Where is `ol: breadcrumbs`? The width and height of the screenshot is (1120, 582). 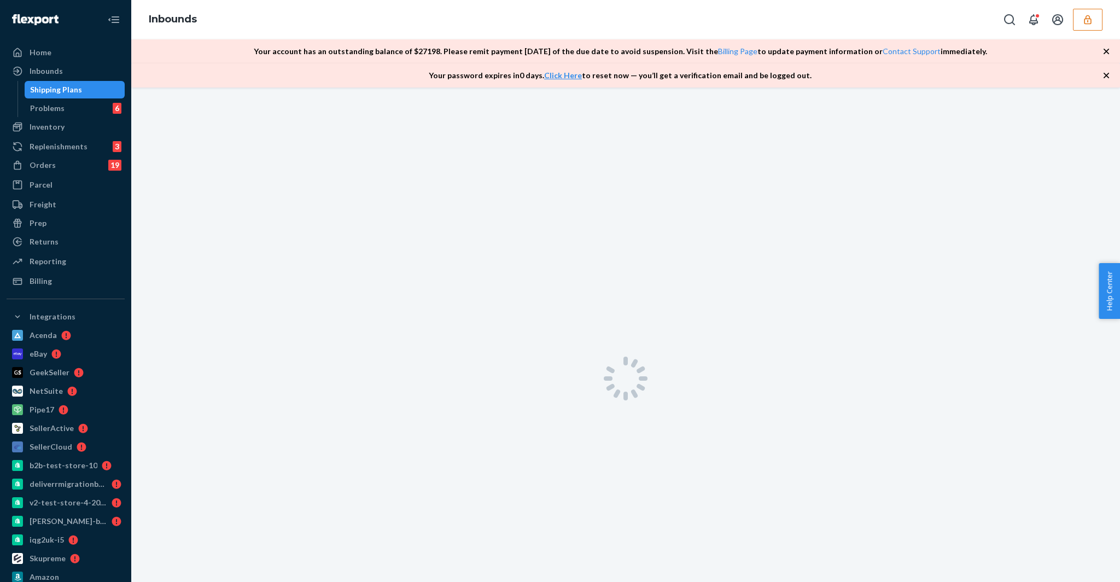 ol: breadcrumbs is located at coordinates (173, 20).